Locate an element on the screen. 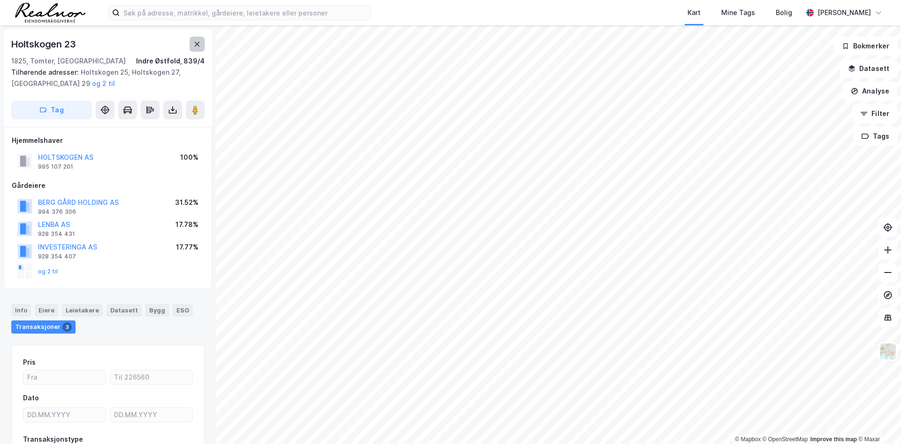 The image size is (901, 444). button: Datasett is located at coordinates (869, 69).